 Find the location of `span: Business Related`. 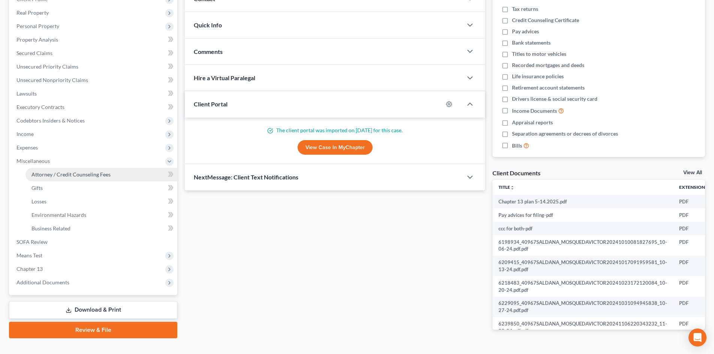

span: Business Related is located at coordinates (51, 228).